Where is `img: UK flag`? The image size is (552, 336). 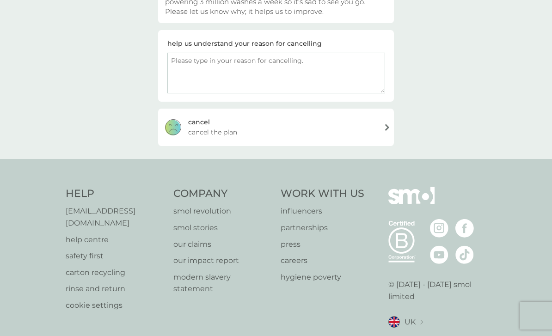
img: UK flag is located at coordinates (394, 321).